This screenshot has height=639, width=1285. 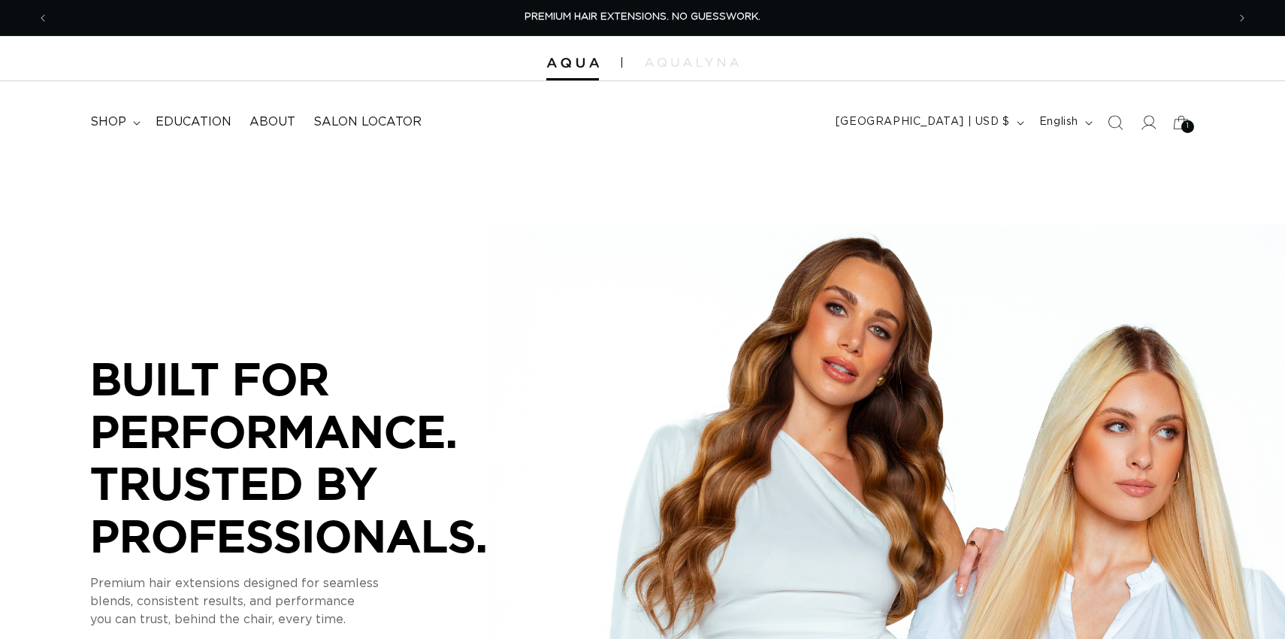 What do you see at coordinates (368, 122) in the screenshot?
I see `span: Salon Locator` at bounding box center [368, 122].